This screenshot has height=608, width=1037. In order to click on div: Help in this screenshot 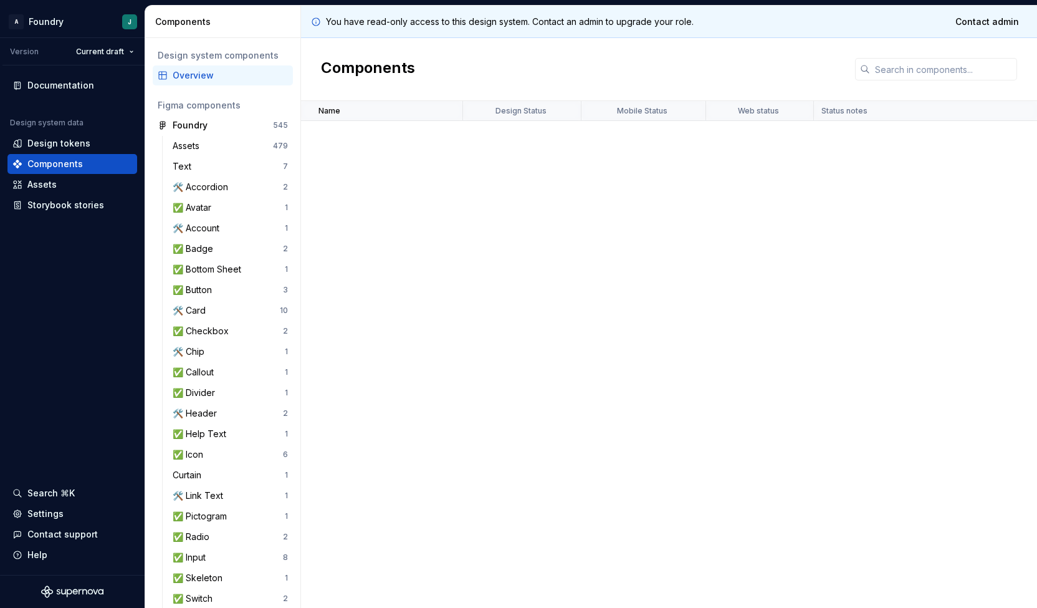, I will do `click(37, 555)`.